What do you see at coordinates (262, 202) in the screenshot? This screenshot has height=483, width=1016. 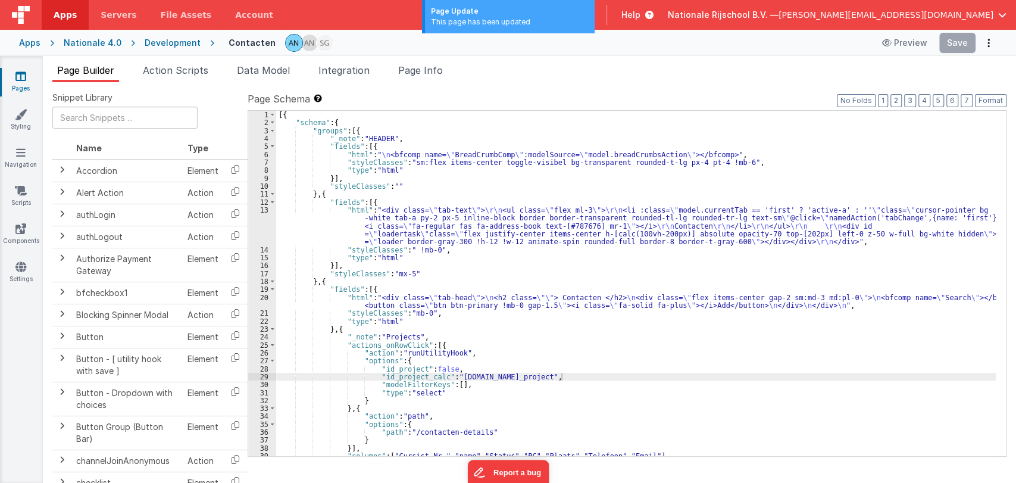 I see `div: 12` at bounding box center [262, 202].